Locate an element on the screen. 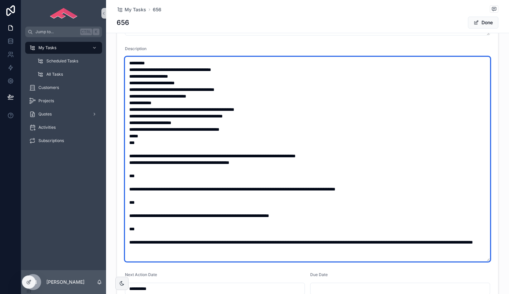 The width and height of the screenshot is (509, 294). span: K is located at coordinates (96, 32).